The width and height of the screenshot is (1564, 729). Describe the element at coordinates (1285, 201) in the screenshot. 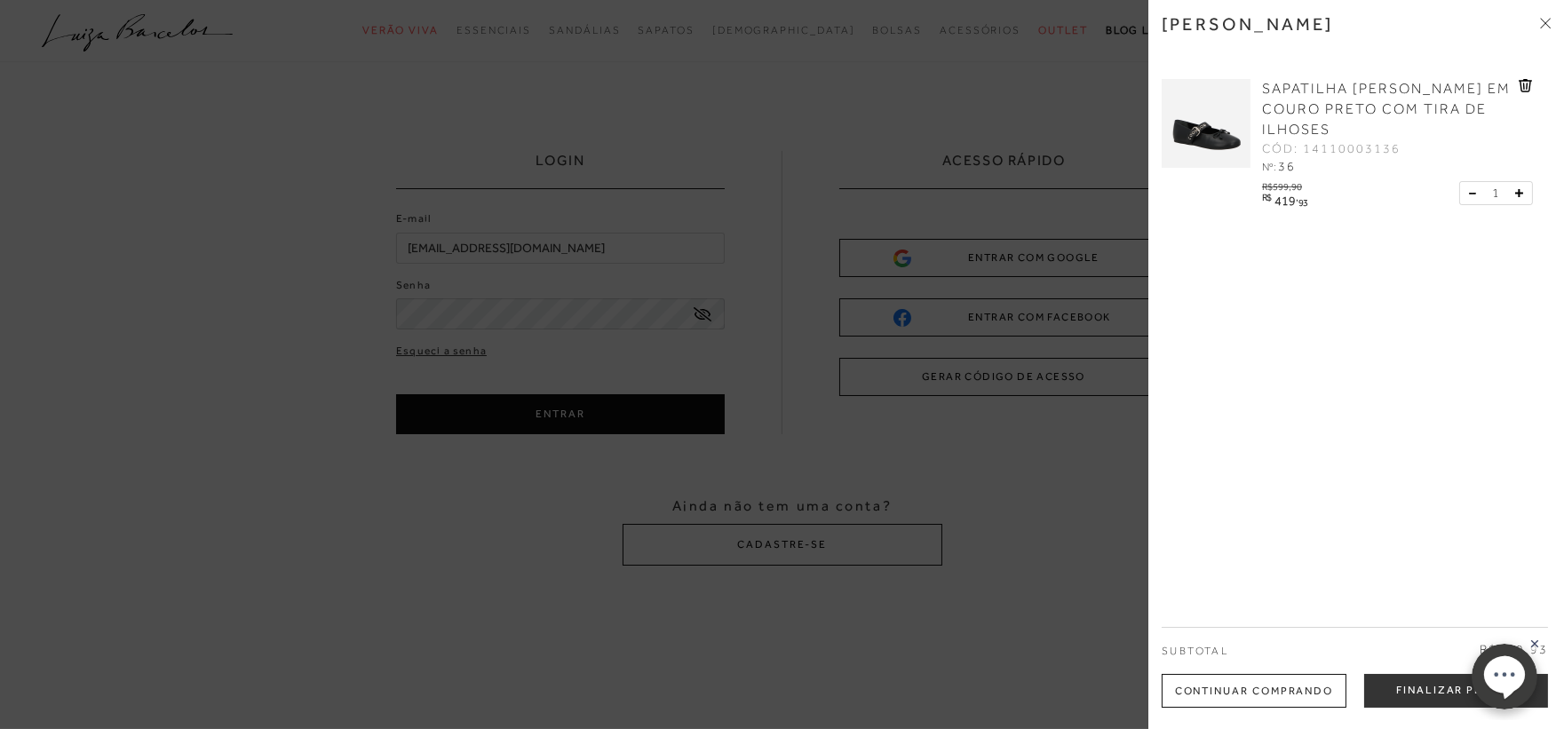

I see `span: 419` at that location.